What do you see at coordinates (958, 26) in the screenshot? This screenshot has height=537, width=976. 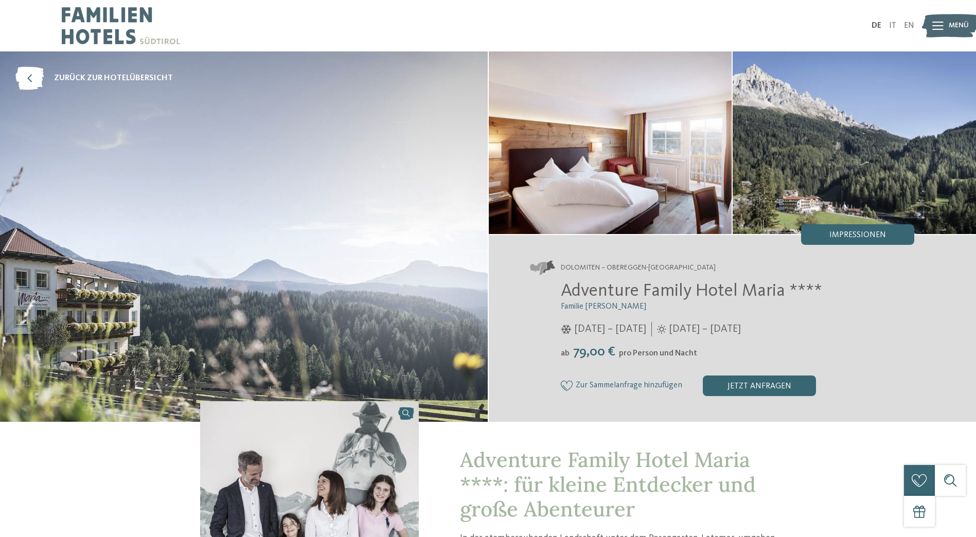 I see `span: Menü` at bounding box center [958, 26].